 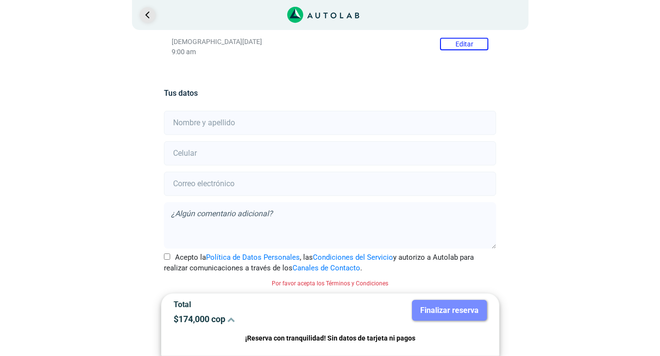 What do you see at coordinates (330, 283) in the screenshot?
I see `small: Por favor acepta los Términos y Condiciones` at bounding box center [330, 283].